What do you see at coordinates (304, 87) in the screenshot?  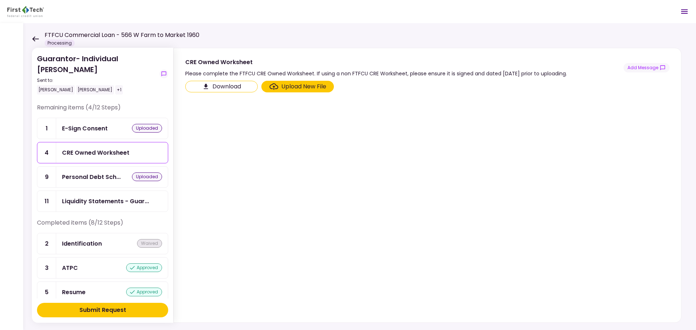 I see `div: Upload New File` at bounding box center [304, 87].